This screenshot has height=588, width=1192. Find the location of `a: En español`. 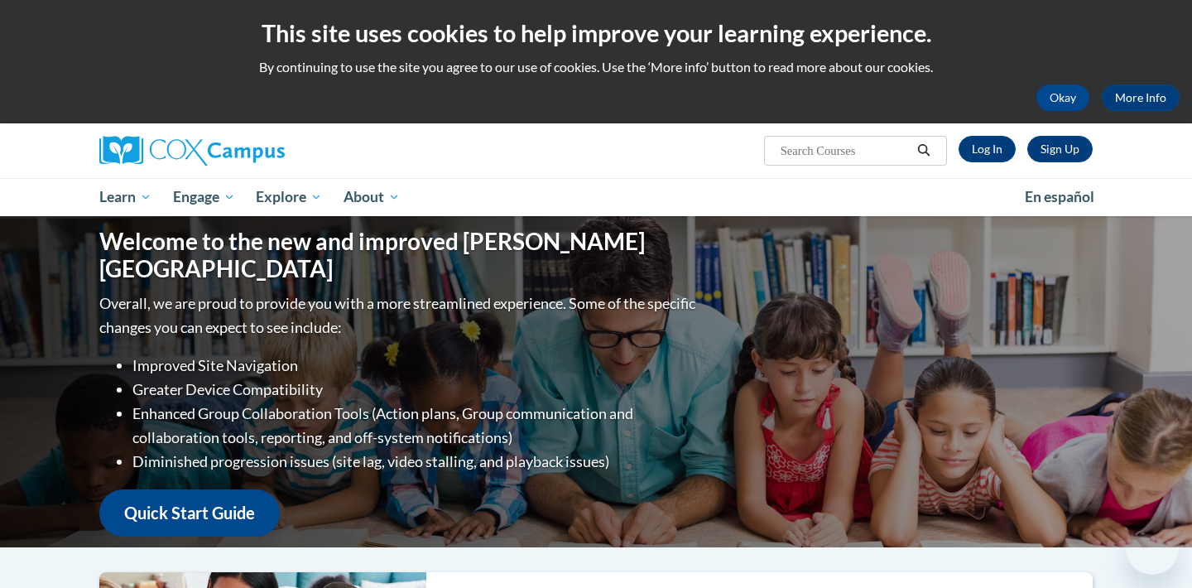

a: En español is located at coordinates (1060, 197).